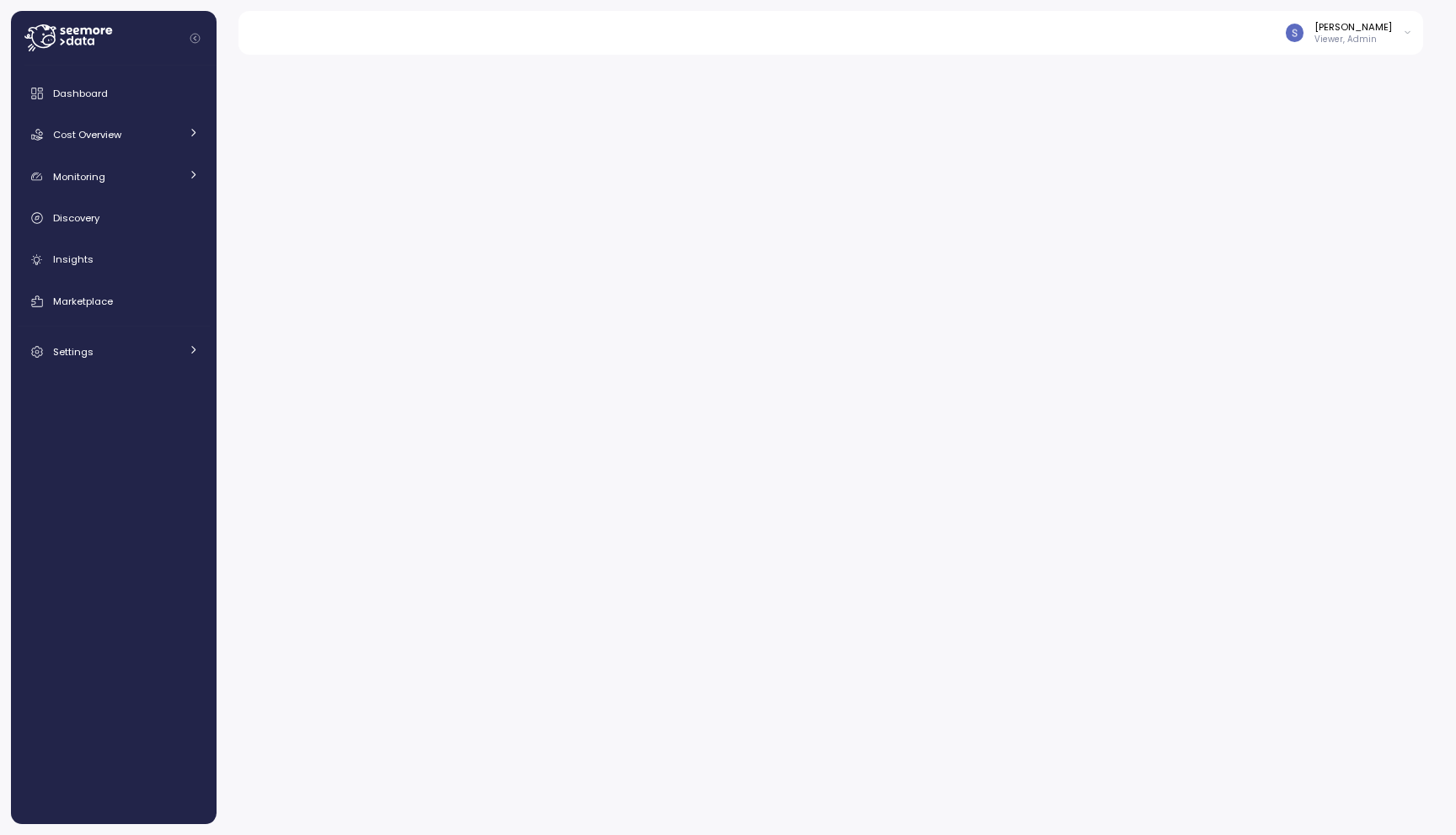  What do you see at coordinates (114, 301) in the screenshot?
I see `a: Marketplace` at bounding box center [114, 301].